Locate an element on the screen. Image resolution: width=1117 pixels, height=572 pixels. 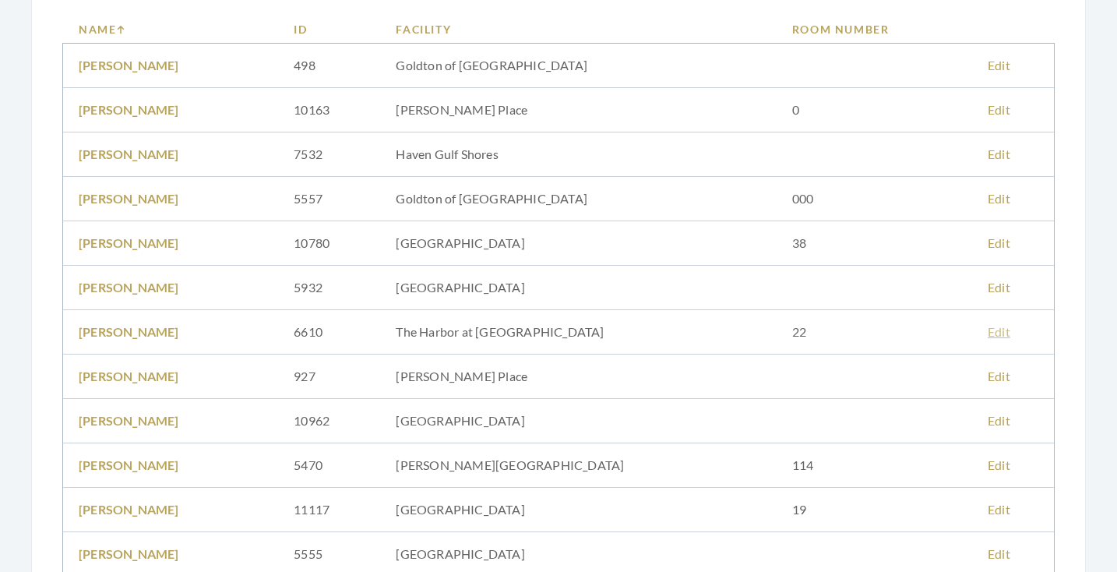
td: 5557 is located at coordinates (329, 199).